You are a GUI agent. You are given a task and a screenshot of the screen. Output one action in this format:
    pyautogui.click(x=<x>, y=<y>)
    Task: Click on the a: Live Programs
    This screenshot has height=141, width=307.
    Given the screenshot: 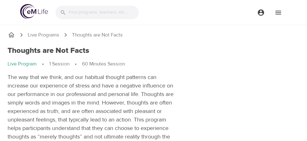 What is the action you would take?
    pyautogui.click(x=44, y=35)
    